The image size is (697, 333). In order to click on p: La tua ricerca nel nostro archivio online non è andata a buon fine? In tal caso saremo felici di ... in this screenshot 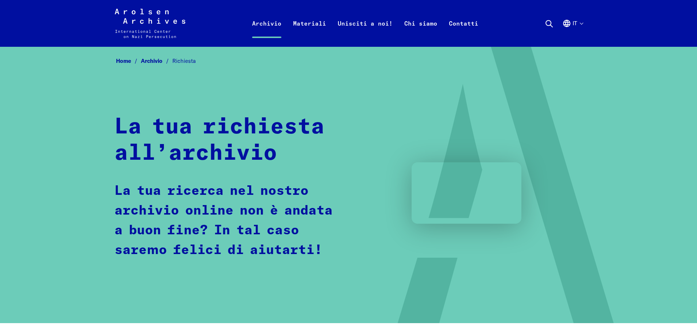, I will do `click(225, 221)`.